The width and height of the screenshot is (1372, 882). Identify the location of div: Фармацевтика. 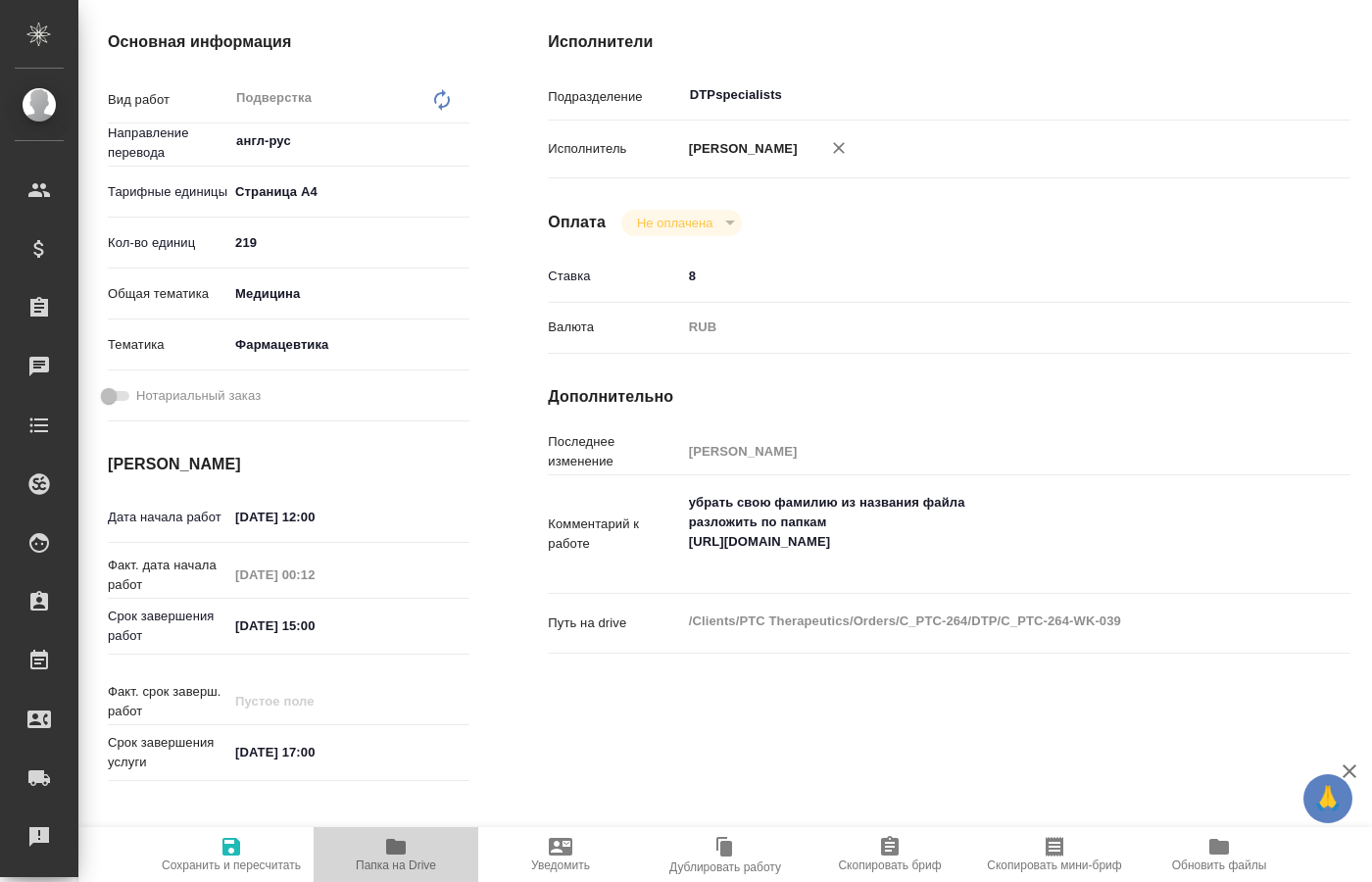
(348, 344).